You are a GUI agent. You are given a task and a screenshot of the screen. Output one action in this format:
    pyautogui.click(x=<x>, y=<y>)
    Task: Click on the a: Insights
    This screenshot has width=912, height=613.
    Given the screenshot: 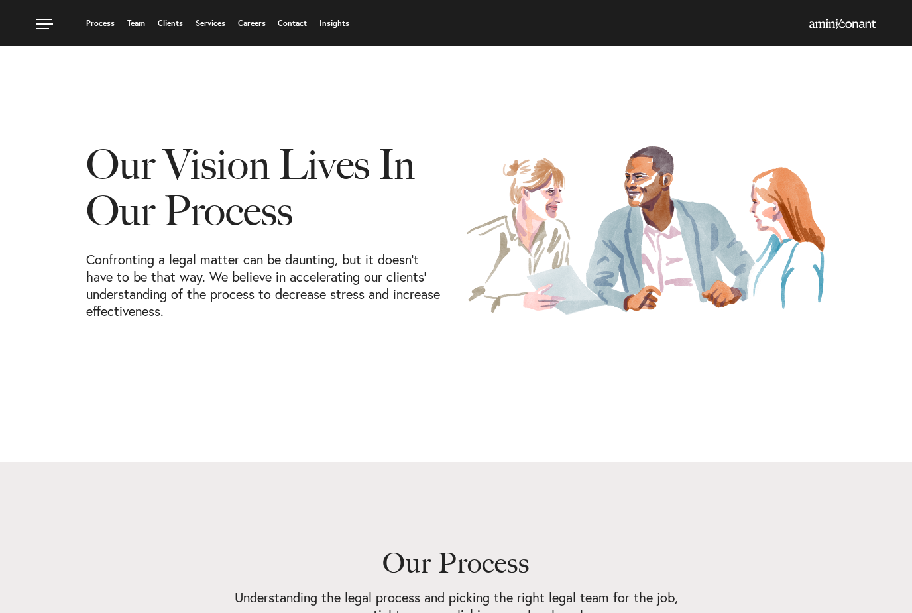 What is the action you would take?
    pyautogui.click(x=334, y=23)
    